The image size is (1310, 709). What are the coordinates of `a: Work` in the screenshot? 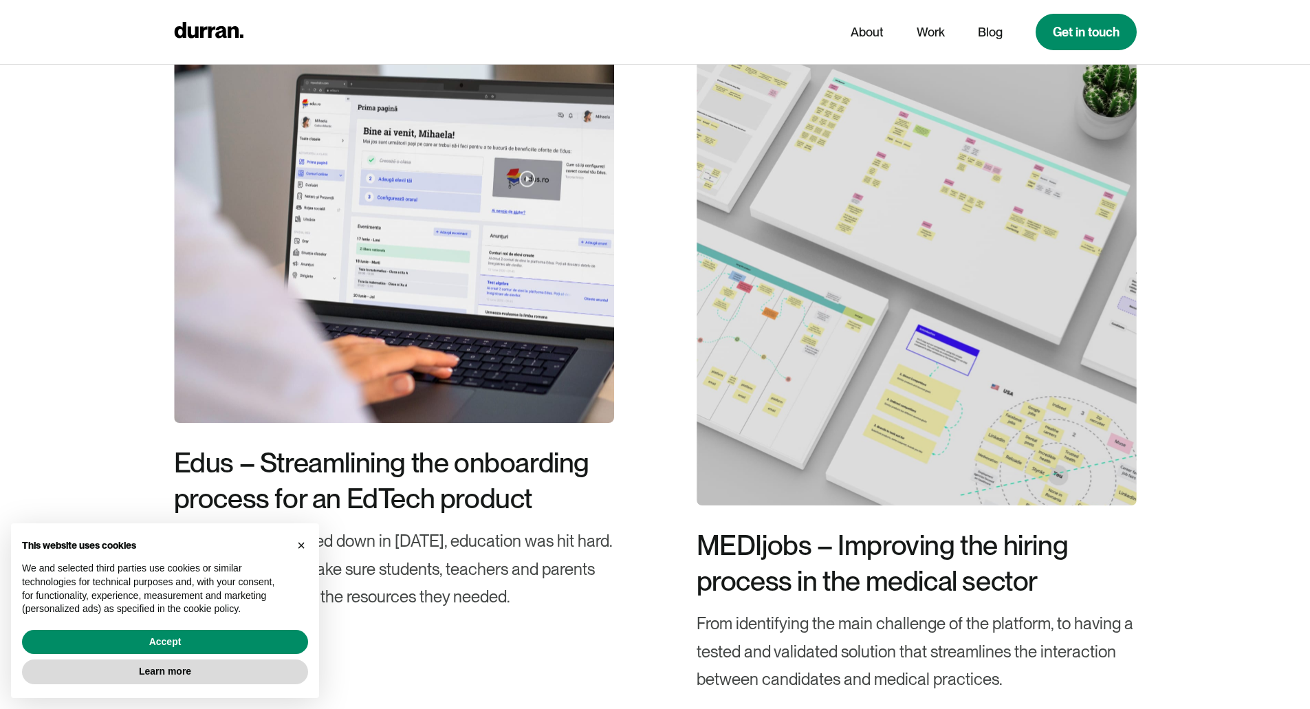 It's located at (931, 32).